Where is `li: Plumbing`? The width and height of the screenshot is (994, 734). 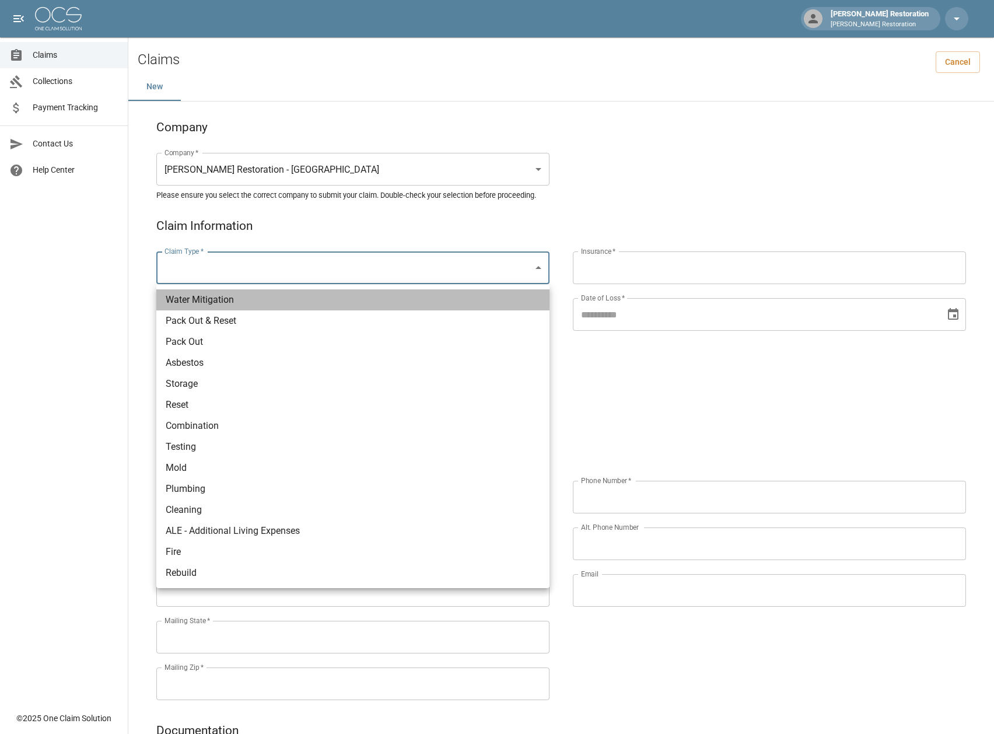 li: Plumbing is located at coordinates (353, 489).